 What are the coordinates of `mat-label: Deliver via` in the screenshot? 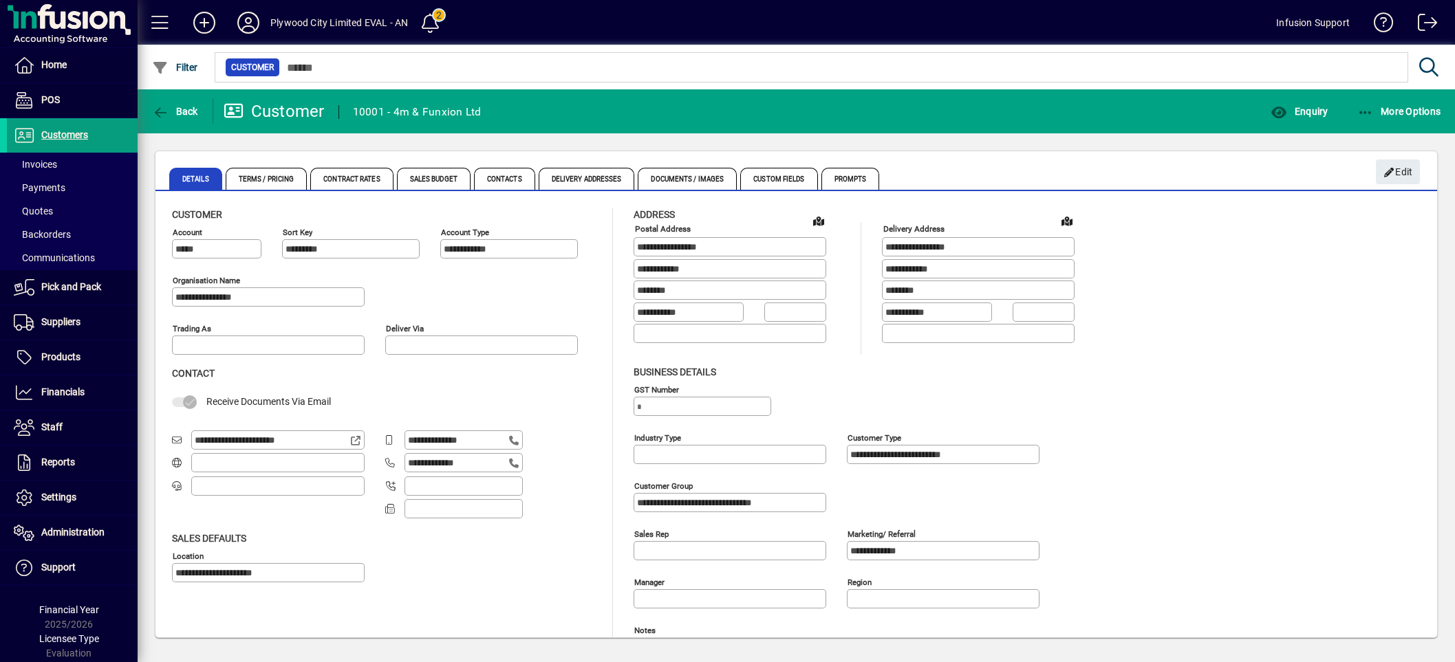 It's located at (405, 329).